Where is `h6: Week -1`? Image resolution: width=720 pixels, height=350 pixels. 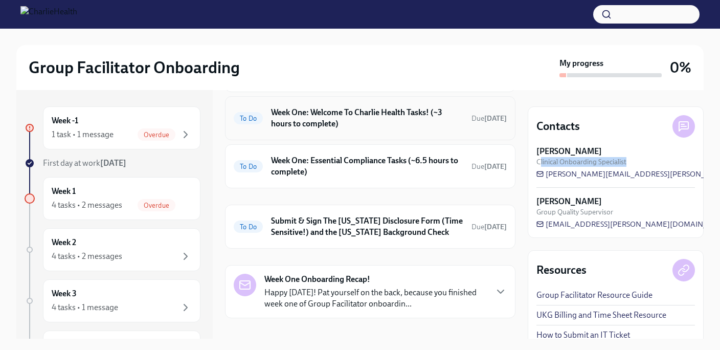 h6: Week -1 is located at coordinates (65, 121).